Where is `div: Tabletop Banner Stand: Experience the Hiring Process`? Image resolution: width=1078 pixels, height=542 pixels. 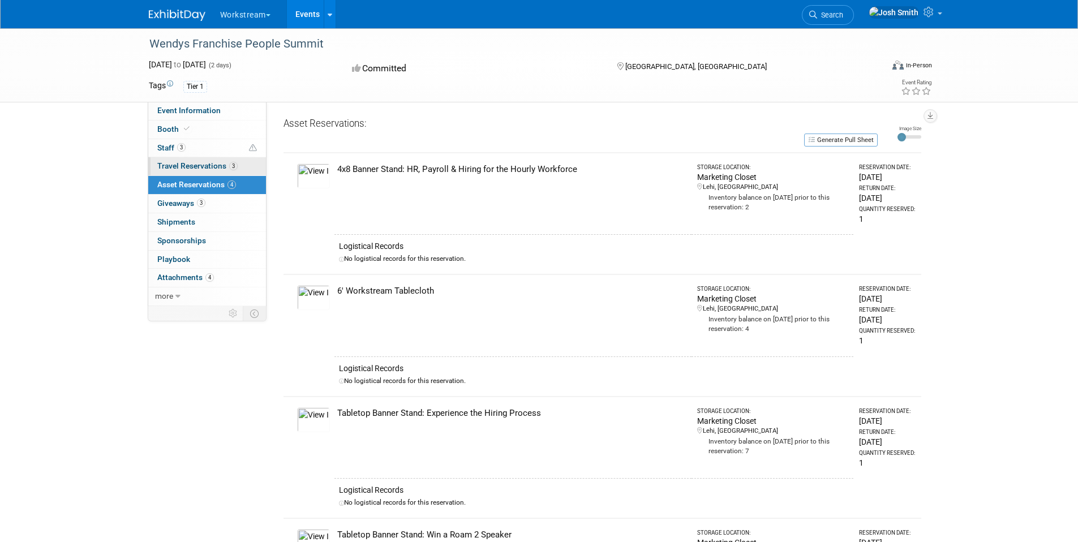
div: Tabletop Banner Stand: Experience the Hiring Process is located at coordinates (512, 413).